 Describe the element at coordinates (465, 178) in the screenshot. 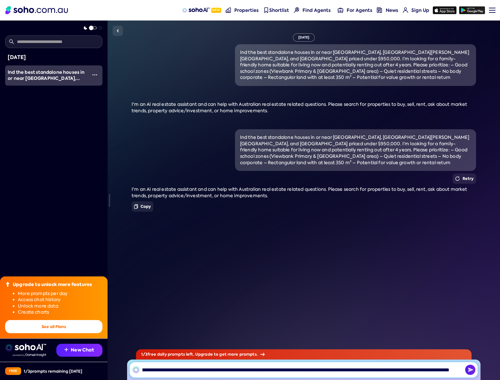

I see `button: Retry` at that location.